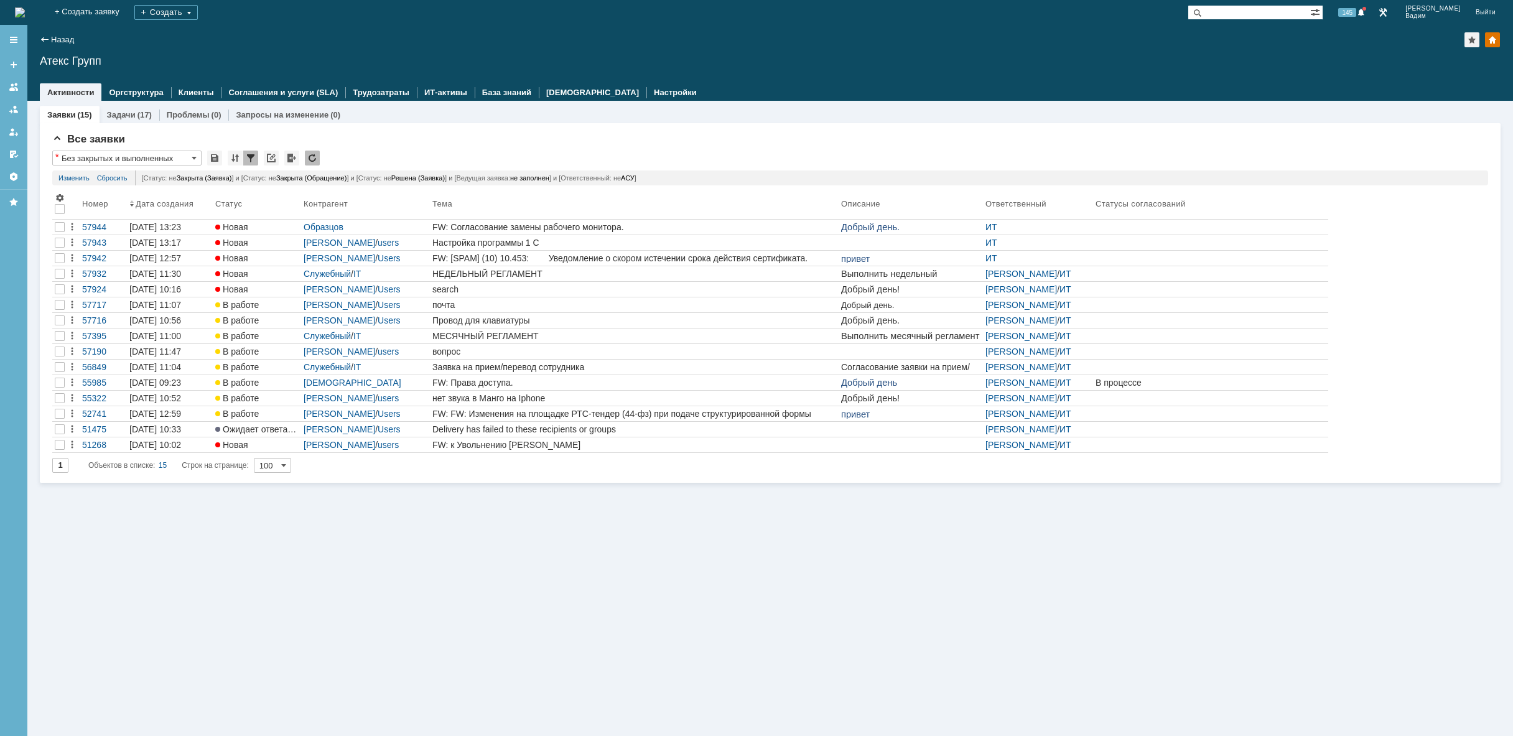  I want to click on span: Список ПК где:, so click(60, 71).